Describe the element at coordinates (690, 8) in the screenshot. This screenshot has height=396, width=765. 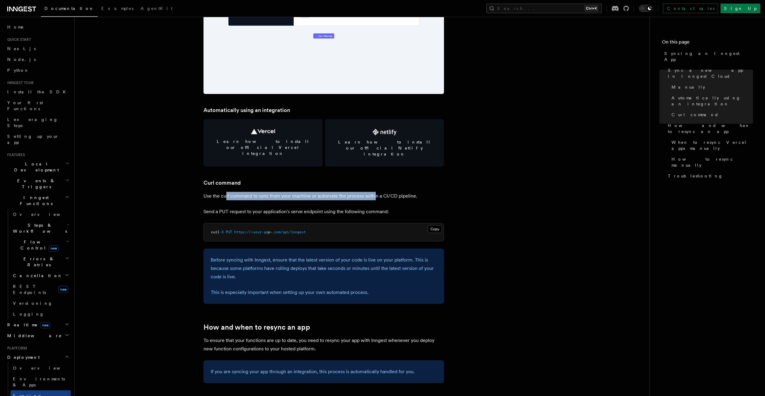
I see `a: Contact sales` at that location.